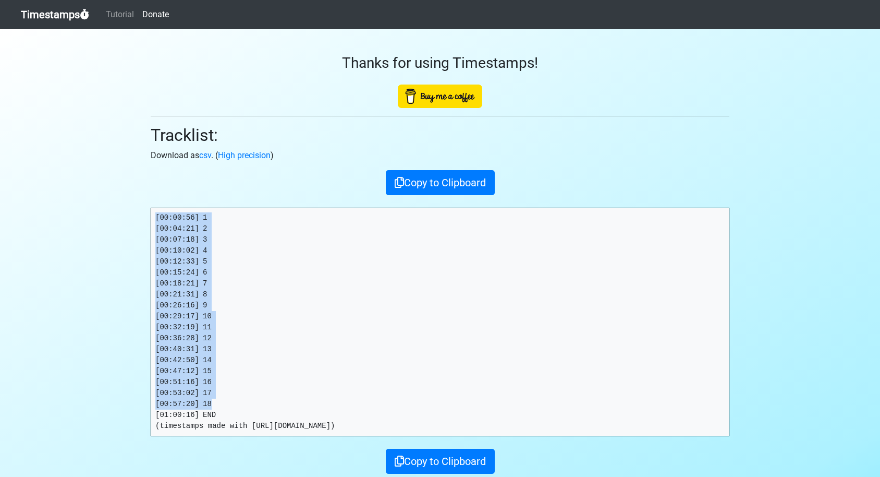  What do you see at coordinates (55, 15) in the screenshot?
I see `a: Timestamps` at bounding box center [55, 15].